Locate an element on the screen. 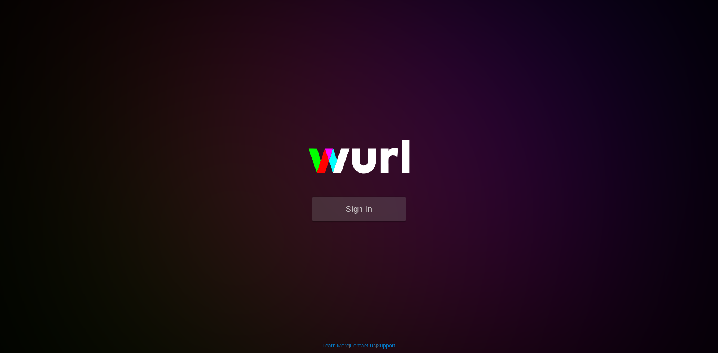 The width and height of the screenshot is (718, 353). a: Contact Us is located at coordinates (363, 346).